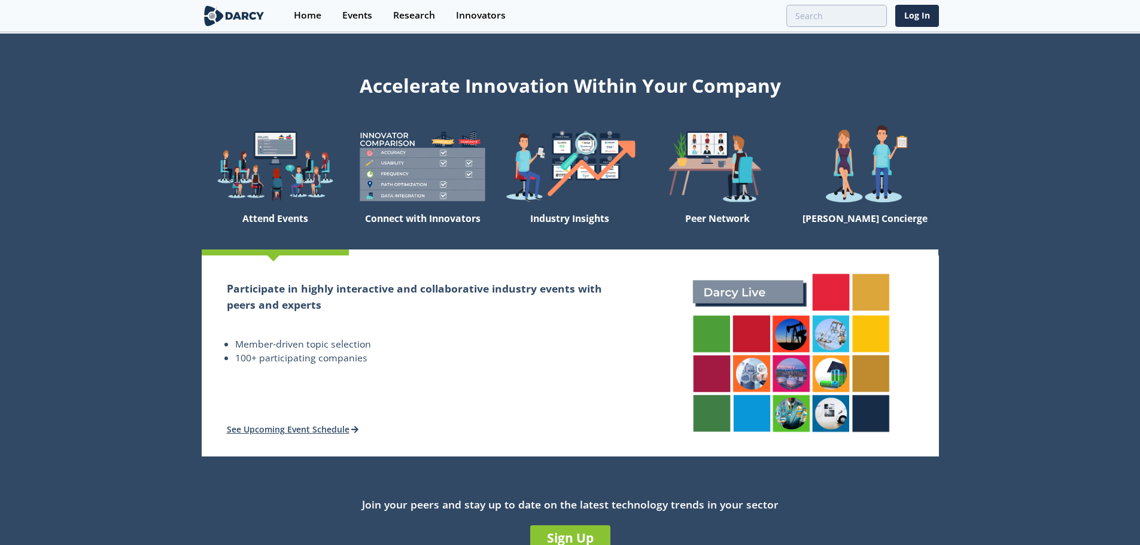  Describe the element at coordinates (570, 83) in the screenshot. I see `div: Accelerate Innovation Within Your Company` at that location.